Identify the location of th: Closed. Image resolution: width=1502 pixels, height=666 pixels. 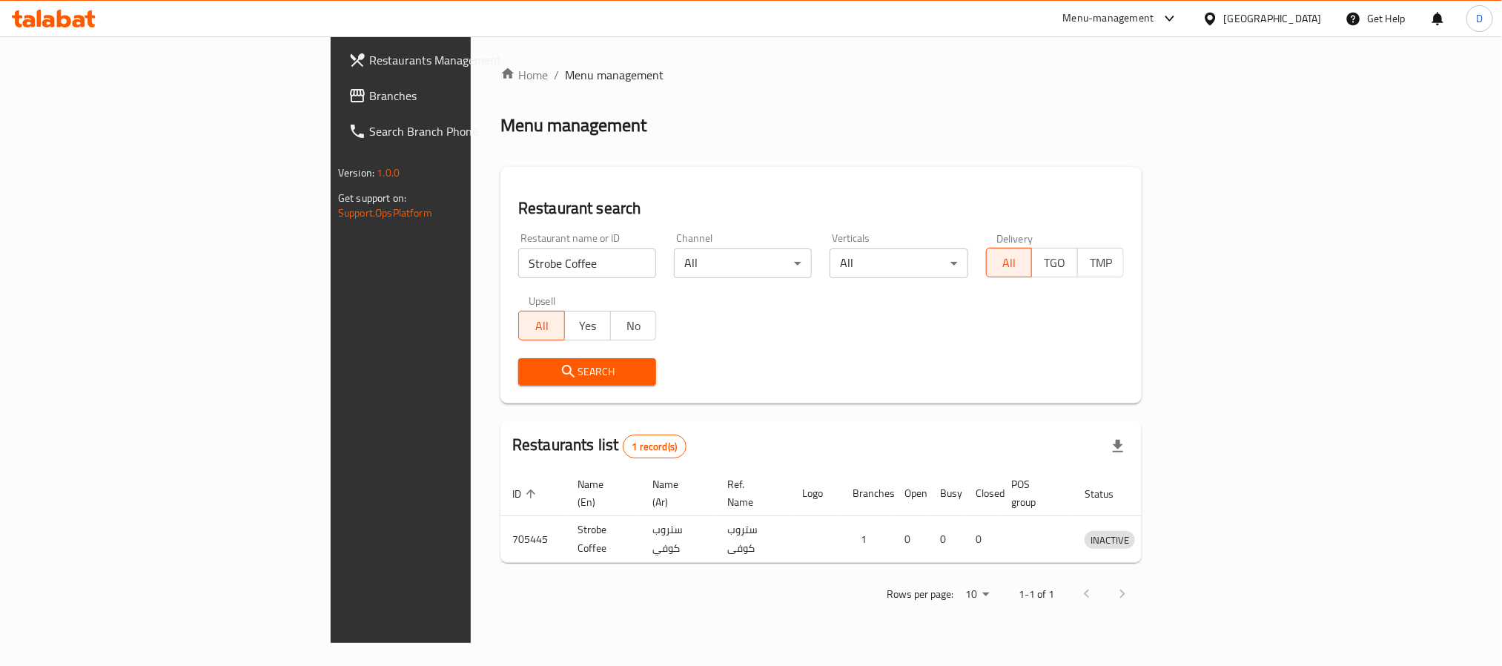
(982, 493).